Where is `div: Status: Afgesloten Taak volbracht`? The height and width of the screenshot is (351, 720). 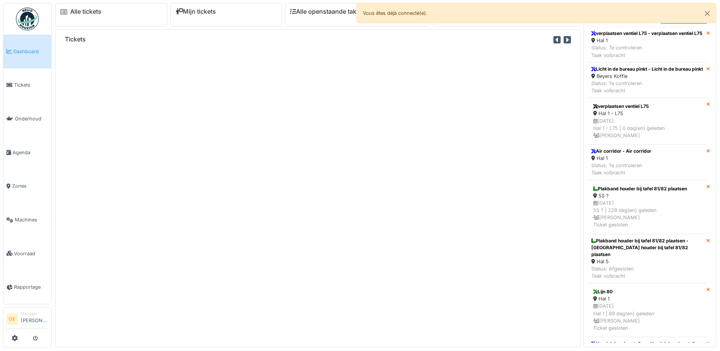 div: Status: Afgesloten Taak volbracht is located at coordinates (647, 272).